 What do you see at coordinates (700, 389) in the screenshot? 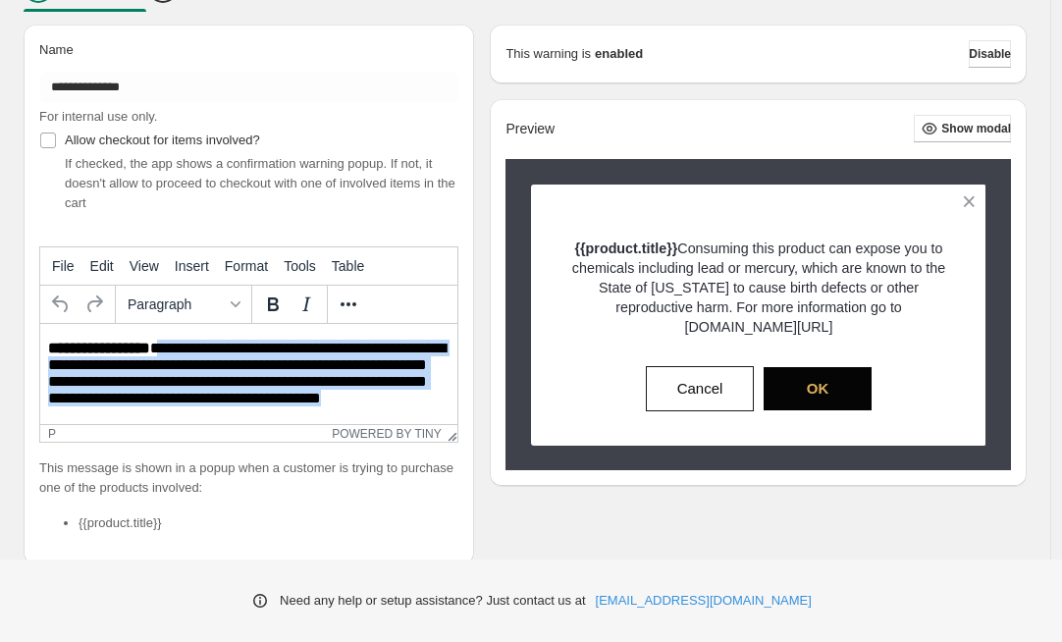
I see `button: Cancel` at bounding box center [700, 389].